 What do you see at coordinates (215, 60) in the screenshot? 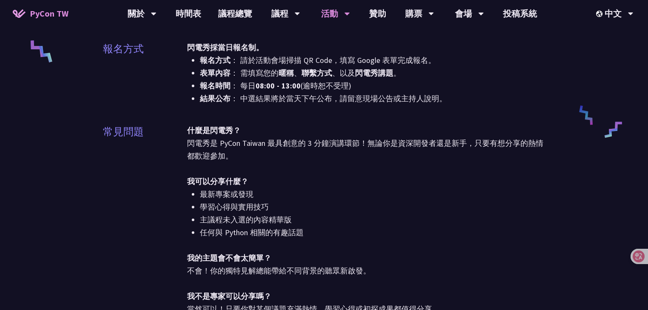
I see `strong: 報名方式` at bounding box center [215, 60].